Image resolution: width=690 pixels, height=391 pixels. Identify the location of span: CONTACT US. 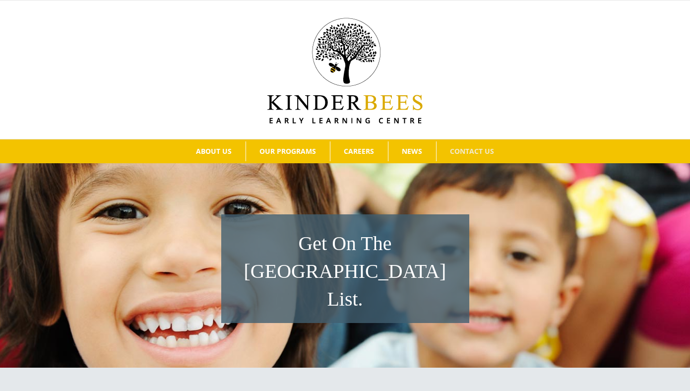
(472, 151).